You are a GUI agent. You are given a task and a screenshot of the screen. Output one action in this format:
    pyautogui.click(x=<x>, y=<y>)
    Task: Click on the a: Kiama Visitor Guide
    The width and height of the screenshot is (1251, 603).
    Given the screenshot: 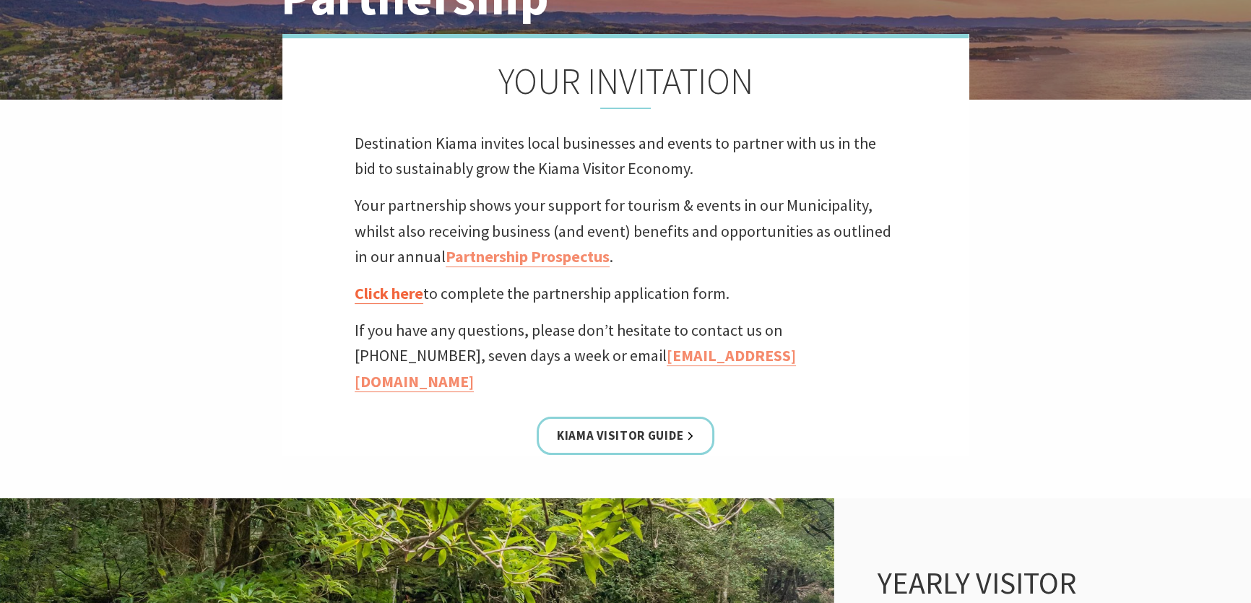 What is the action you would take?
    pyautogui.click(x=625, y=435)
    